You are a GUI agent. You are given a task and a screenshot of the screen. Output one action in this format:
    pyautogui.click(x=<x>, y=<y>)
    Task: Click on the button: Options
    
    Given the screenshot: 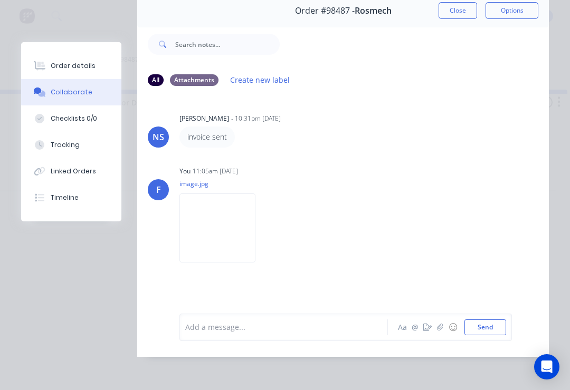 What is the action you would take?
    pyautogui.click(x=512, y=11)
    